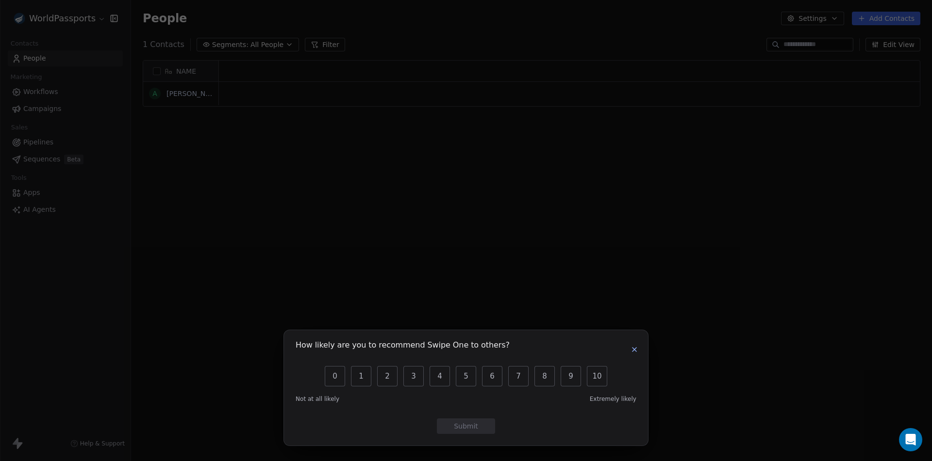 This screenshot has width=932, height=461. Describe the element at coordinates (613, 399) in the screenshot. I see `span: Extremely likely` at that location.